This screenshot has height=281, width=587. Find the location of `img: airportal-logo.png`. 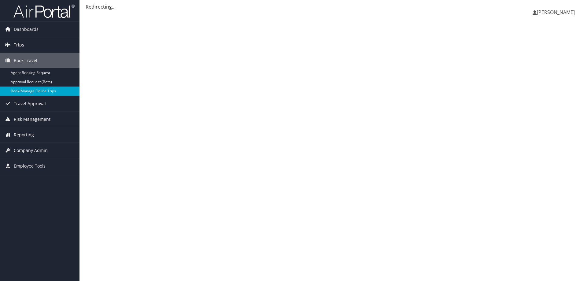

img: airportal-logo.png is located at coordinates (44, 11).